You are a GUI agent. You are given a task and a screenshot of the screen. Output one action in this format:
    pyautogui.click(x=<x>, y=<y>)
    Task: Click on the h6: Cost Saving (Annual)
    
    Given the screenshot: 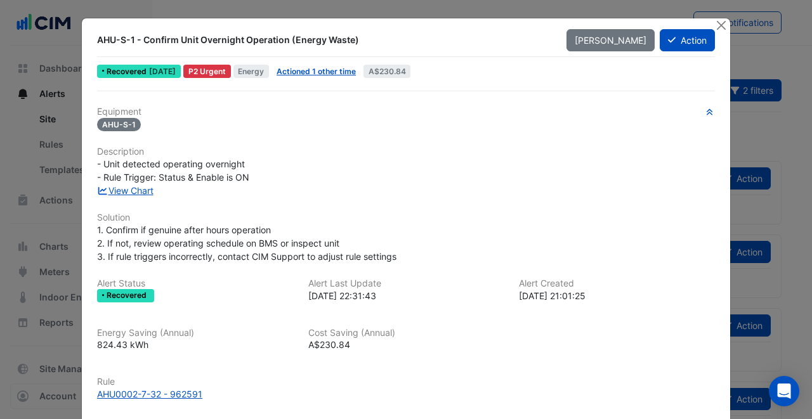 What is the action you would take?
    pyautogui.click(x=406, y=333)
    